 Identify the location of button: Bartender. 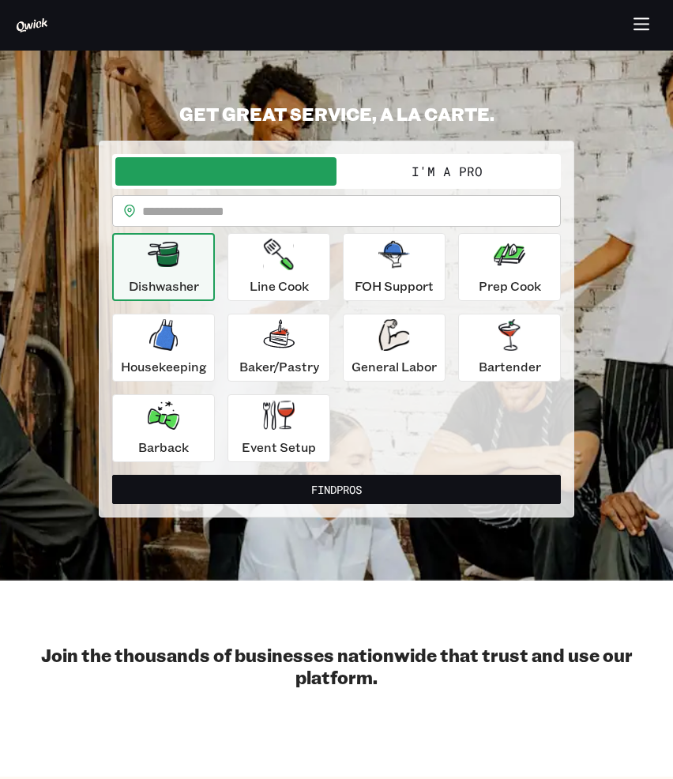
(510, 348).